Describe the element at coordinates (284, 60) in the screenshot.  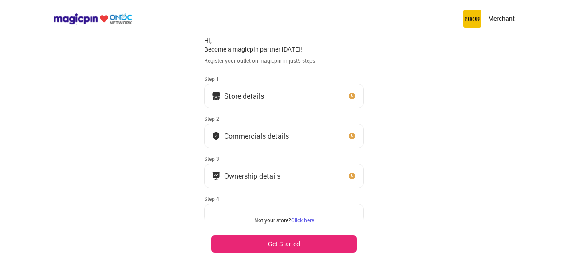
I see `div: Register your outlet on magicpin in just 5 steps` at that location.